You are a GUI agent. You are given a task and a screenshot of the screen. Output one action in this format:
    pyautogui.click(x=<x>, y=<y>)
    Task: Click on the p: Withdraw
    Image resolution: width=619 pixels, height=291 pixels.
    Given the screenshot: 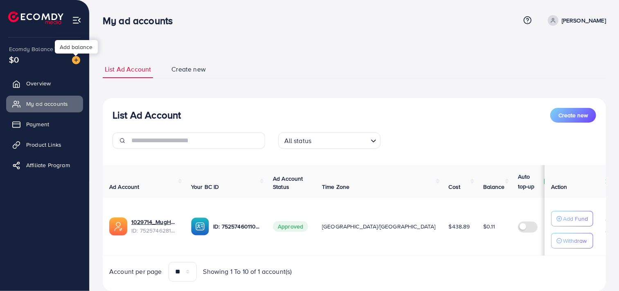 What is the action you would take?
    pyautogui.click(x=574, y=241)
    